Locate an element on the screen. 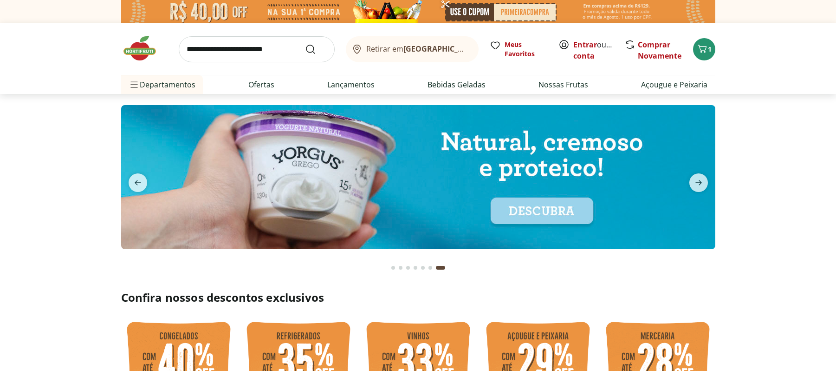 The image size is (836, 371). button: Carrinho is located at coordinates (705, 49).